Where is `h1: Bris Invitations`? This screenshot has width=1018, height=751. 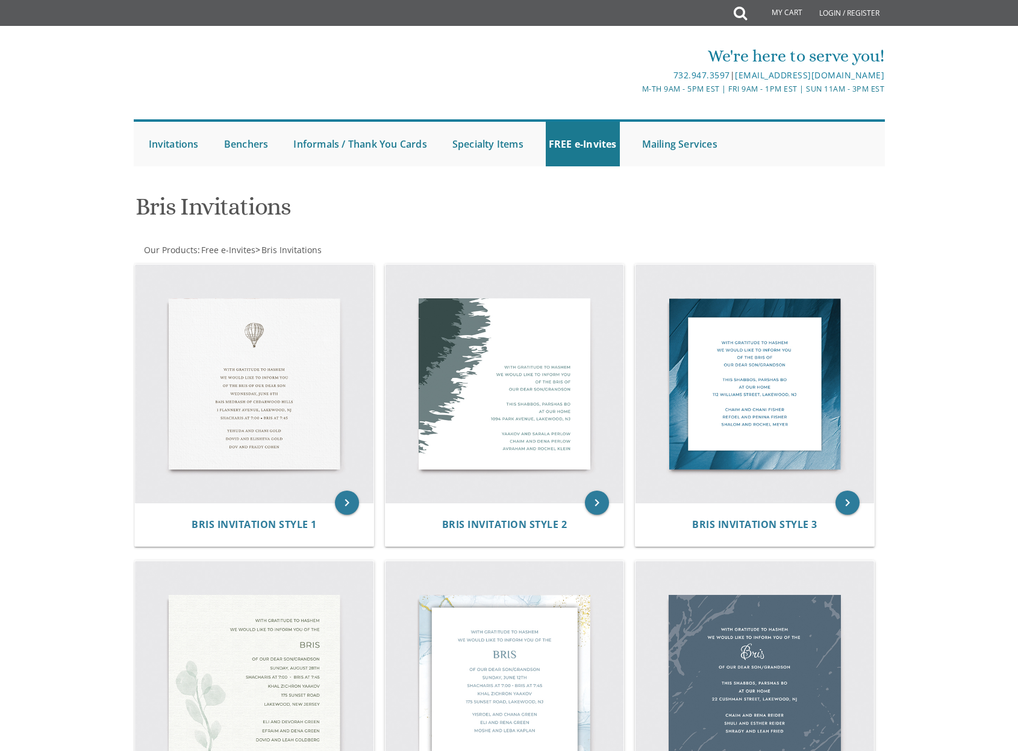 h1: Bris Invitations is located at coordinates (381, 211).